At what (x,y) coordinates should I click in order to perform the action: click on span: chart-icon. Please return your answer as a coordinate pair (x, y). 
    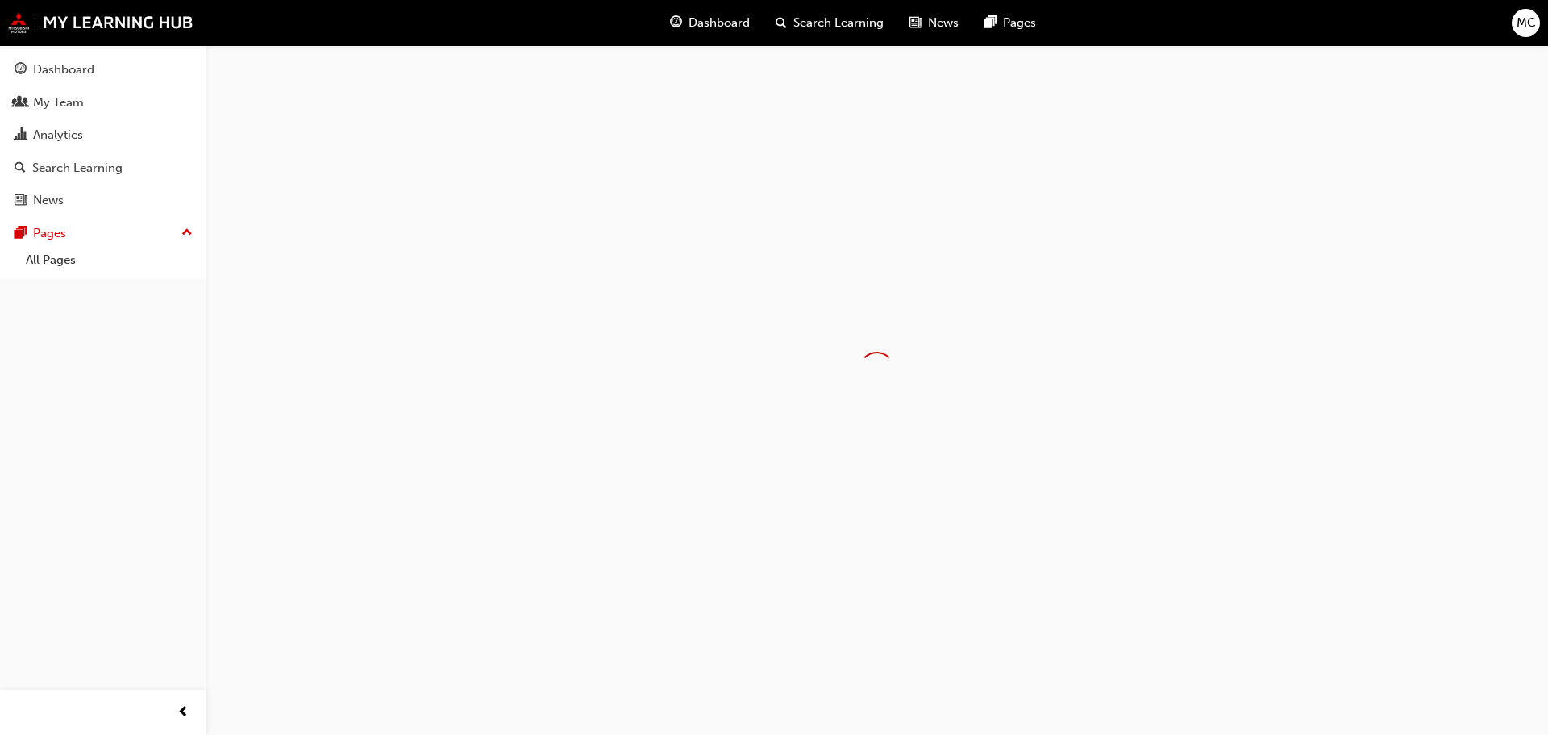
    Looking at the image, I should click on (20, 135).